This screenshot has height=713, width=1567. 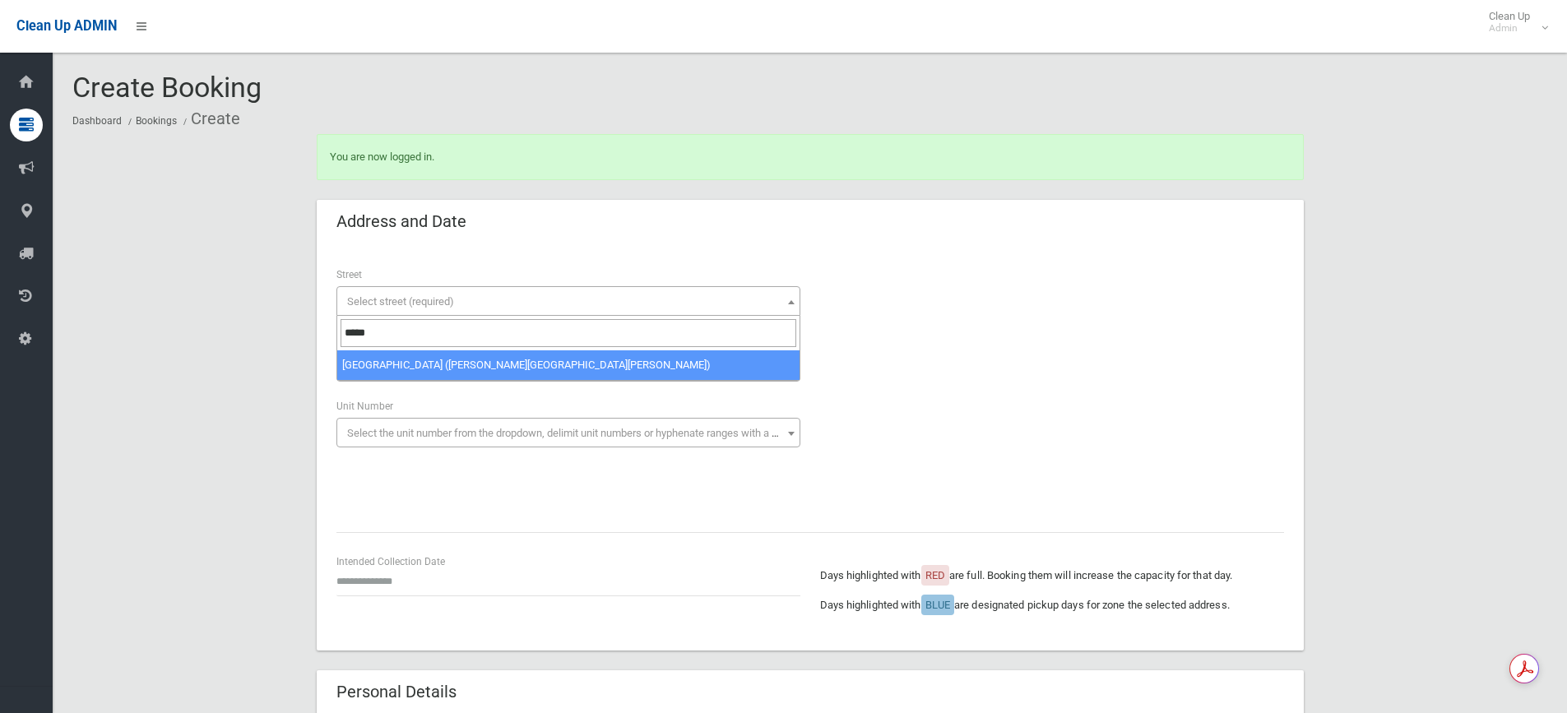 I want to click on p: Days highlighted with are designated pickup days for zone the selected address., so click(x=1052, y=606).